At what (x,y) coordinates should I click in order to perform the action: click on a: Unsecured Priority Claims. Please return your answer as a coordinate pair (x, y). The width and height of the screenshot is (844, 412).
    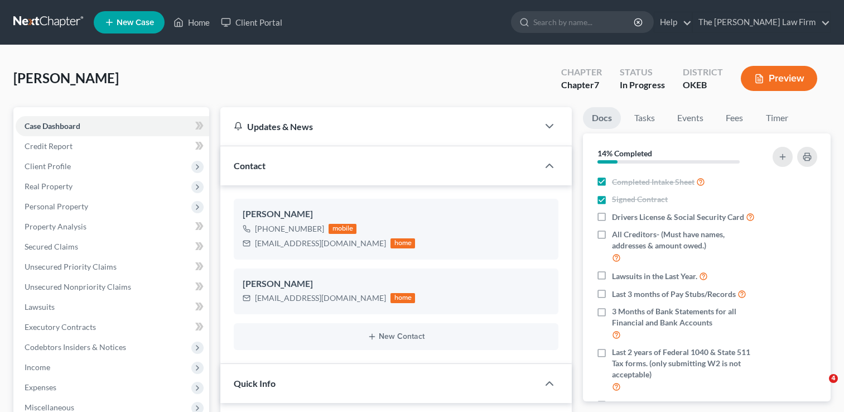
    Looking at the image, I should click on (112, 267).